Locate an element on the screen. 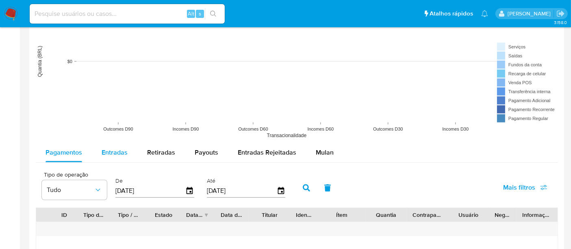 This screenshot has height=249, width=571. a: Sair is located at coordinates (560, 13).